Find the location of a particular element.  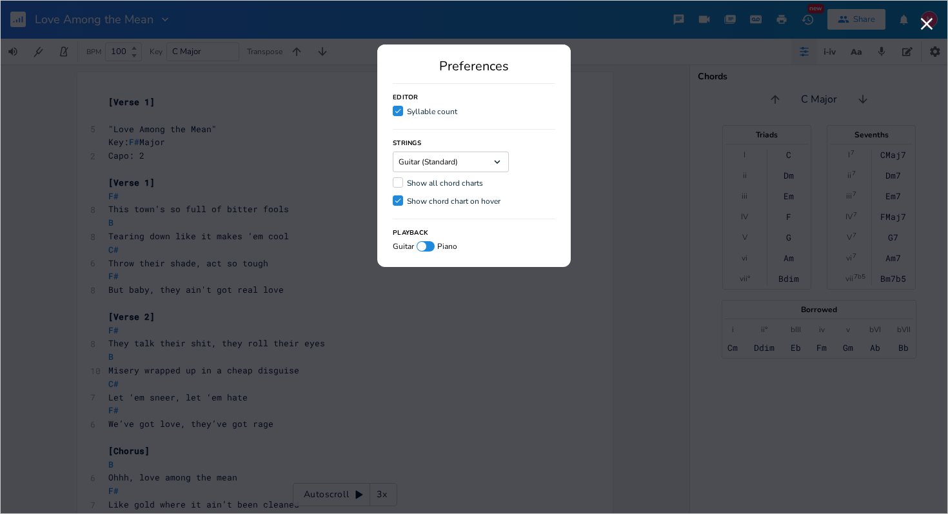

h3: Strings is located at coordinates (407, 143).